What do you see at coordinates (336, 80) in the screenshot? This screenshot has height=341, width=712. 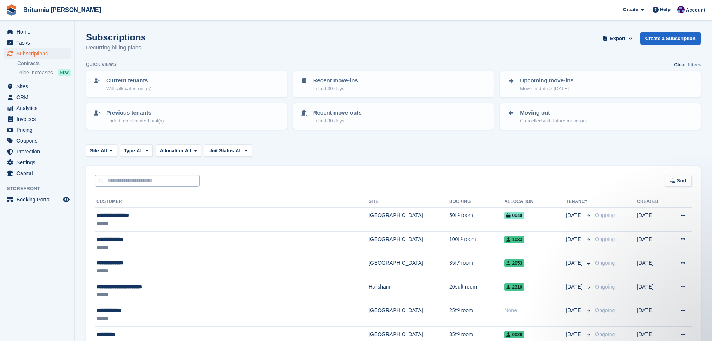 I see `p: Recent move-ins` at bounding box center [336, 80].